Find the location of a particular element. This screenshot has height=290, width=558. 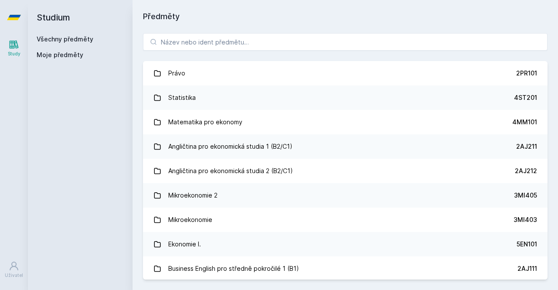

a: Uživatel is located at coordinates (14, 270).